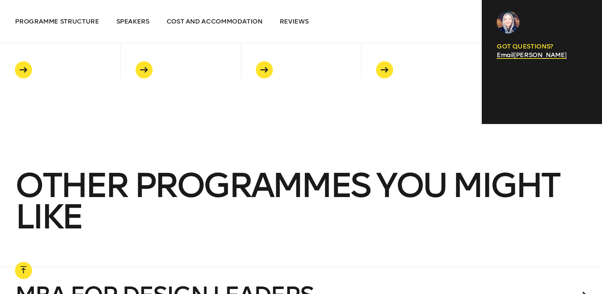 This screenshot has height=294, width=602. What do you see at coordinates (289, 48) in the screenshot?
I see `a: Delegate review` at bounding box center [289, 48].